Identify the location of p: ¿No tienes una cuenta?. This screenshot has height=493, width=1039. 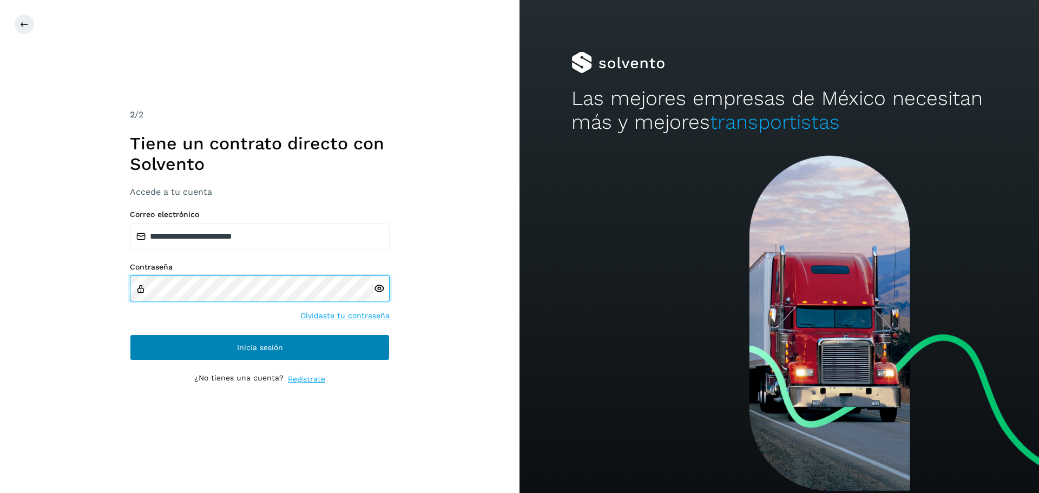
(239, 379).